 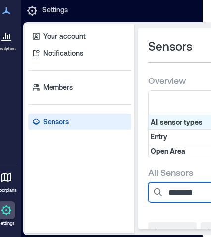 I want to click on p: Settings, so click(x=55, y=11).